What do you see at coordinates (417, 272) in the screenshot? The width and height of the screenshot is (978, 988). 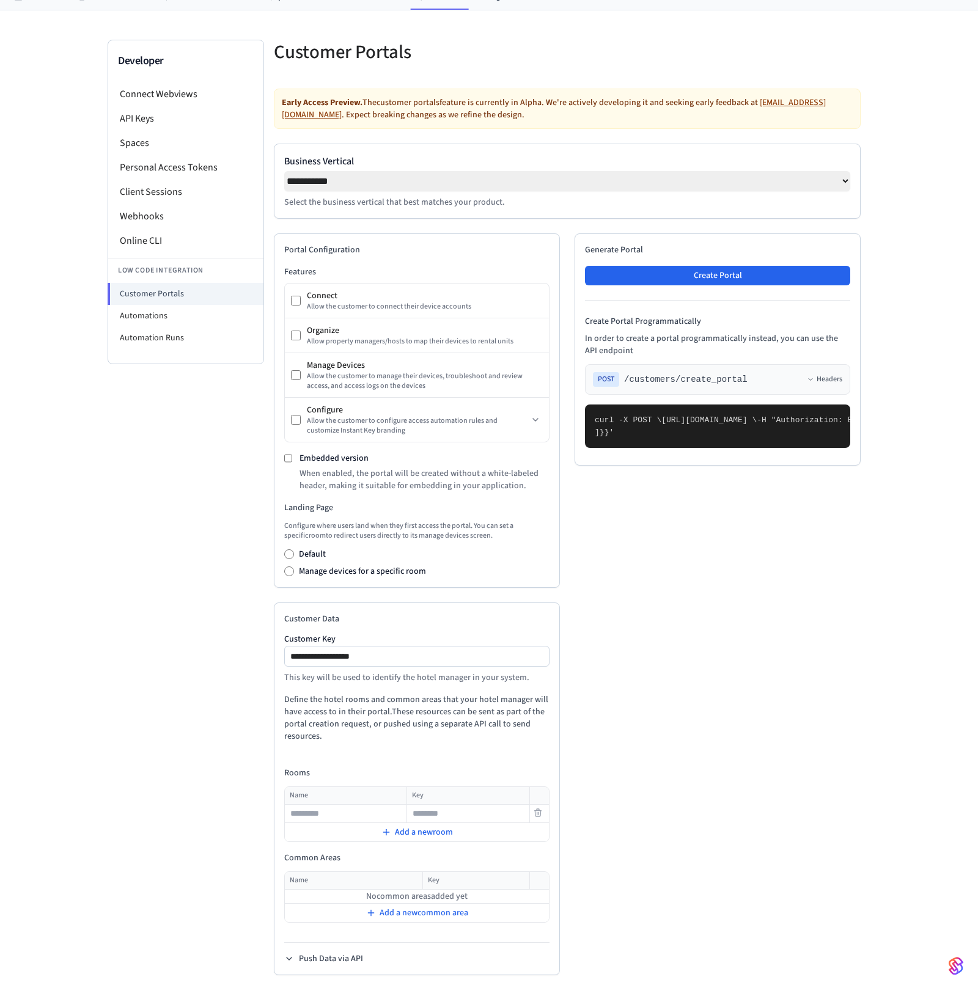 I see `h3: Features` at bounding box center [417, 272].